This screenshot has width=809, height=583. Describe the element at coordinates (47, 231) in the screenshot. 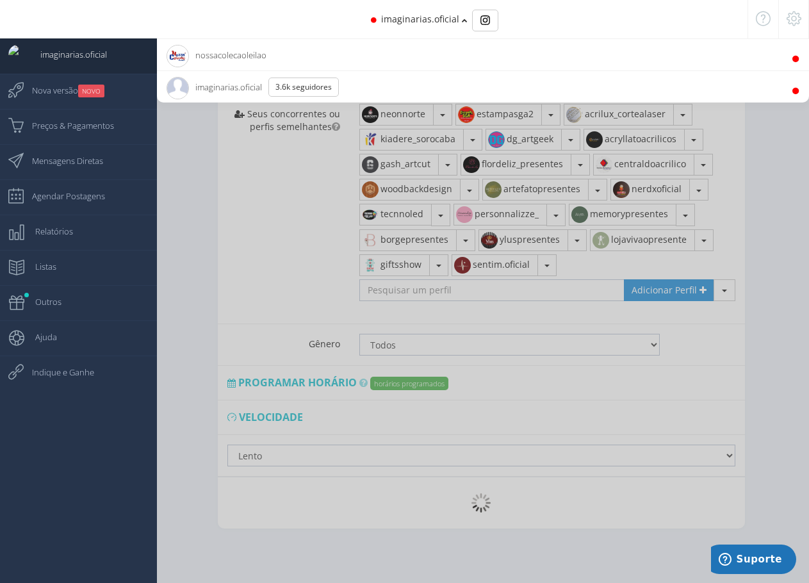

I see `span: Relatórios` at that location.